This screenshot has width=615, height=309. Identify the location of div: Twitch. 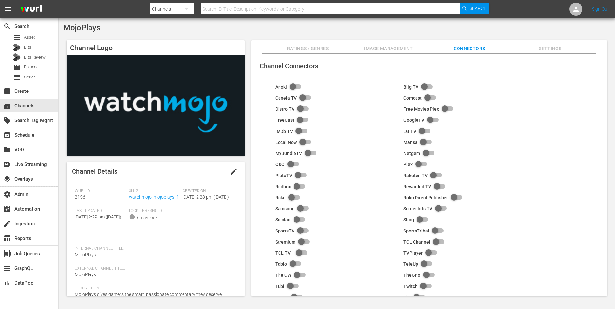
(410, 286).